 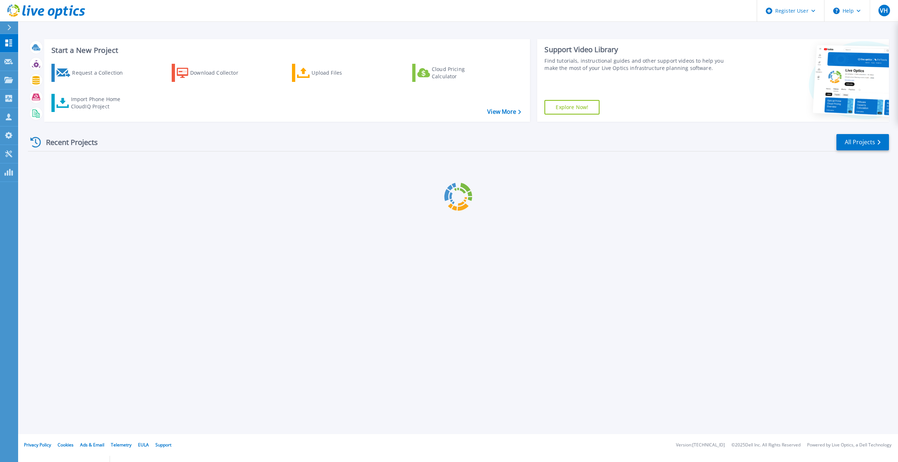 I want to click on a: Request a Collection, so click(x=92, y=73).